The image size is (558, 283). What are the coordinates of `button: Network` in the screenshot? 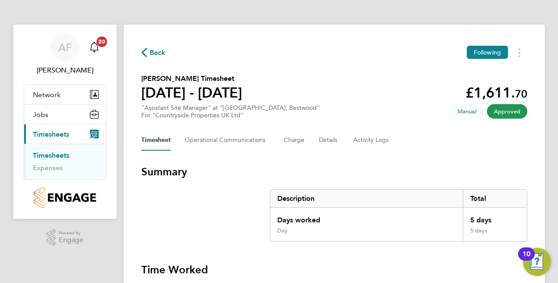 It's located at (65, 94).